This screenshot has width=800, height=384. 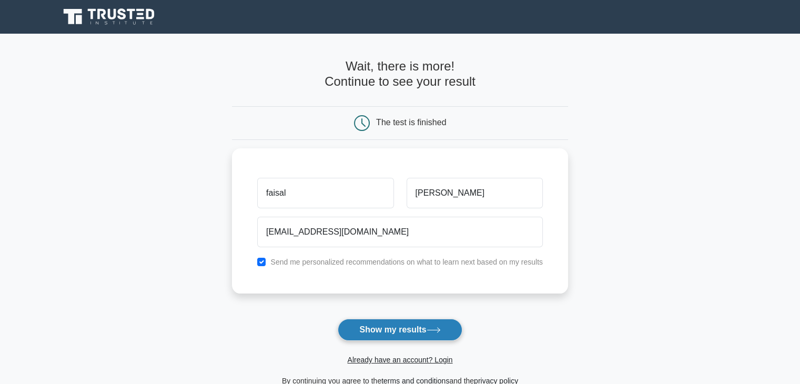 I want to click on button: Show my results, so click(x=400, y=330).